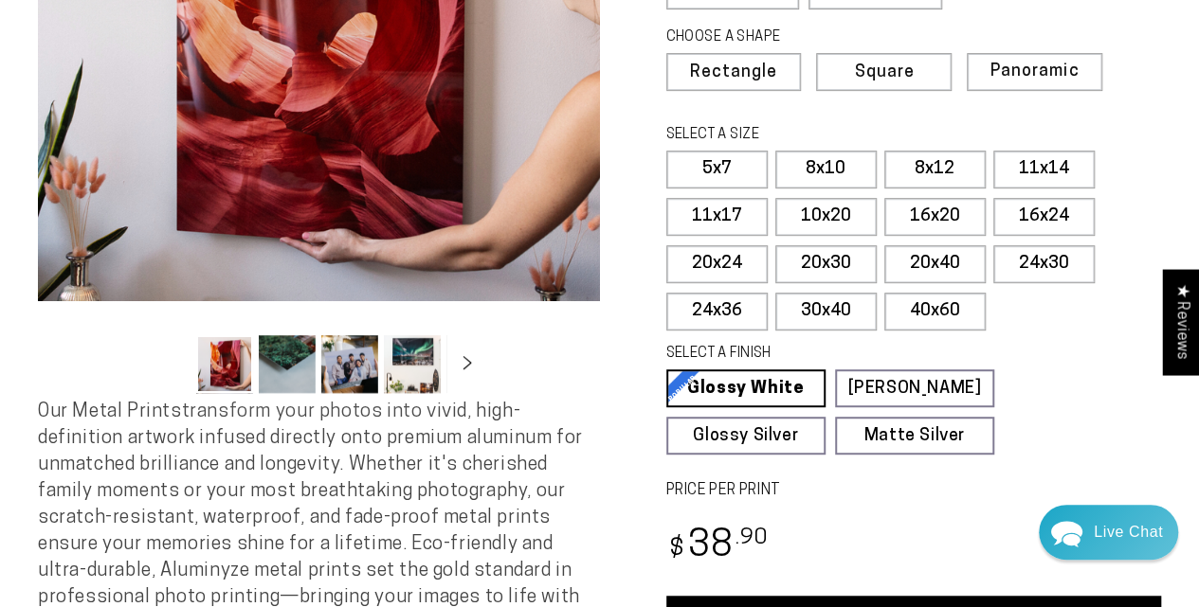 Image resolution: width=1199 pixels, height=607 pixels. I want to click on label: 16x20, so click(934, 217).